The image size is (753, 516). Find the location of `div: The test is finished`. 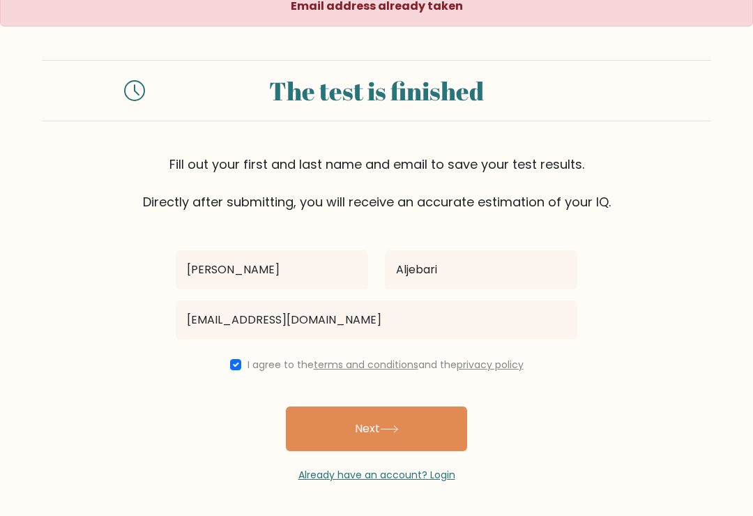

div: The test is finished is located at coordinates (377, 91).